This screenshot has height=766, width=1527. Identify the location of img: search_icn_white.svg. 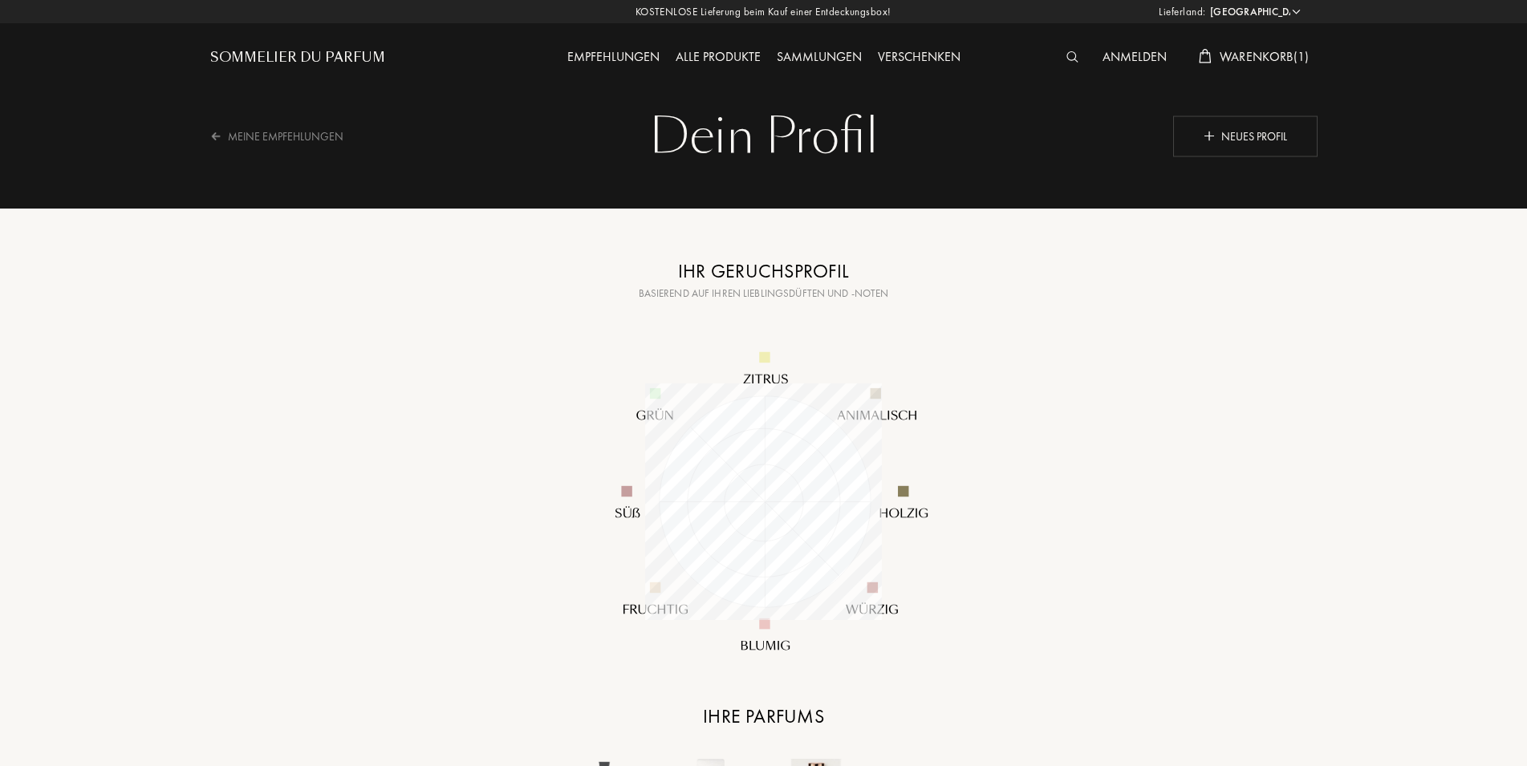
(1072, 57).